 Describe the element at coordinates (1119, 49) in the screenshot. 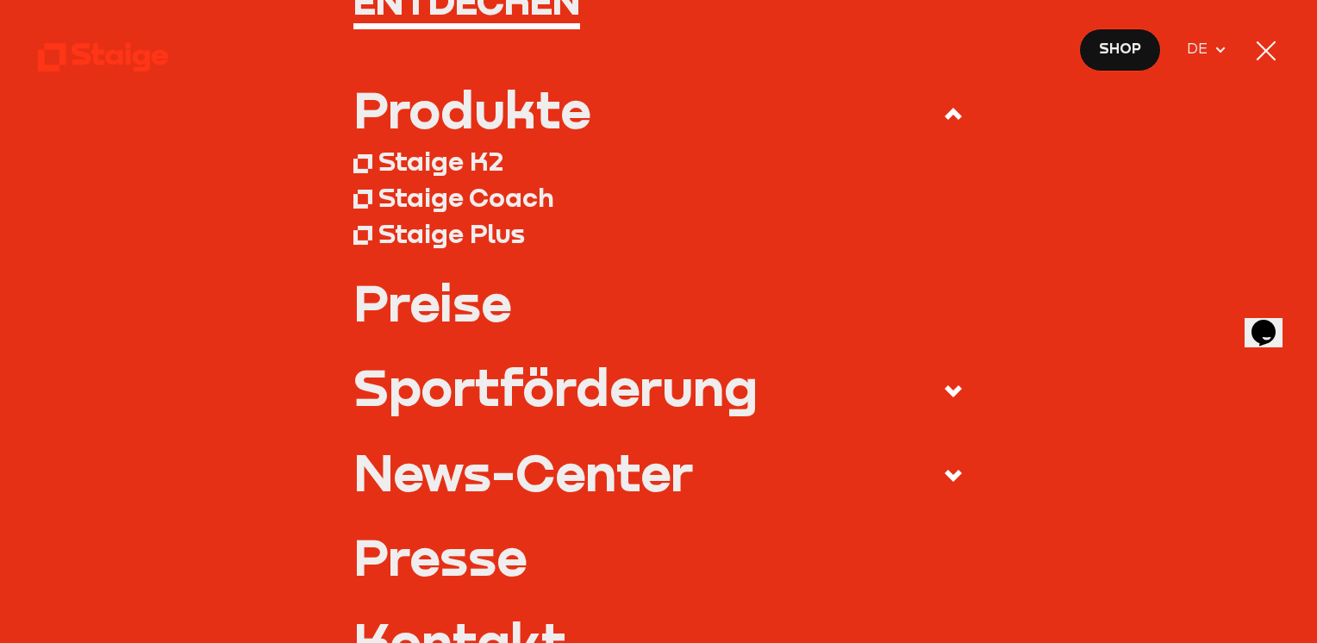

I see `span: Shop` at that location.